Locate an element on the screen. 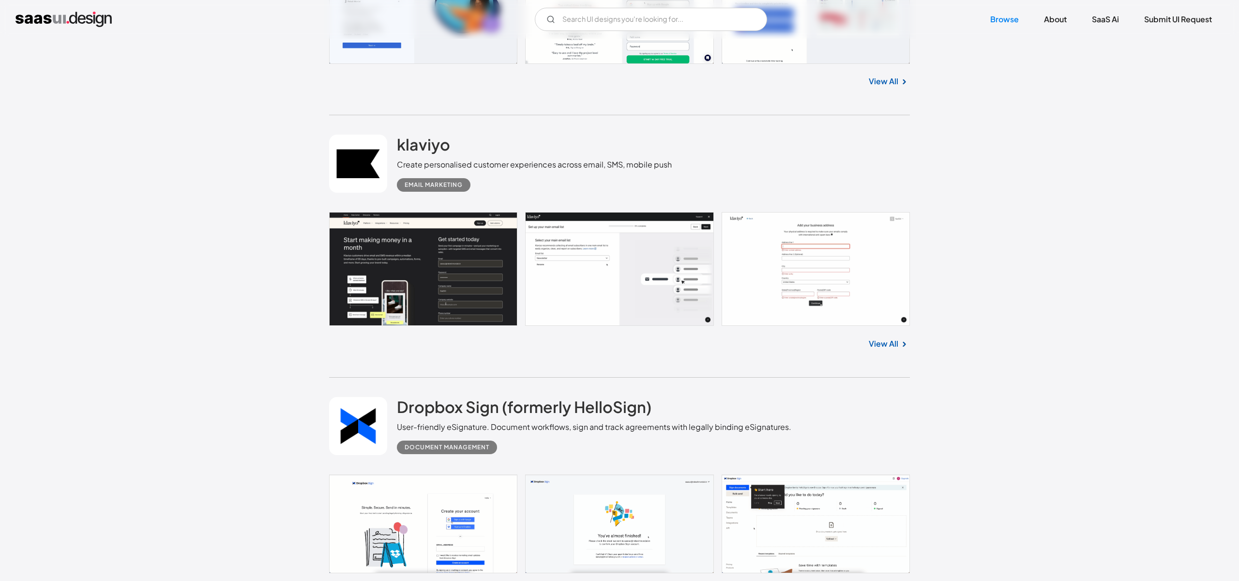  div: Email Marketing is located at coordinates (434, 185).